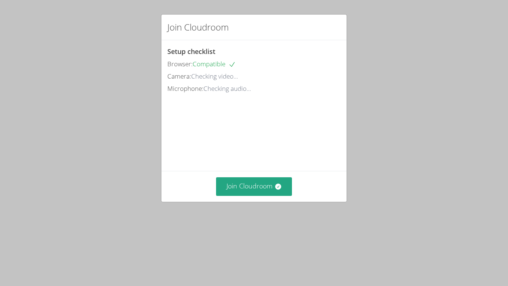 The height and width of the screenshot is (286, 508). I want to click on span: Camera:, so click(179, 76).